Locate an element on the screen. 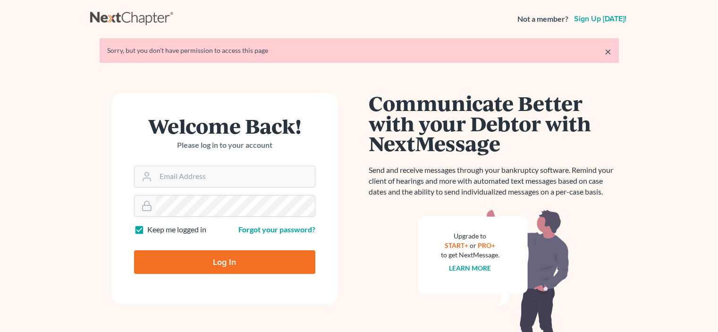 This screenshot has height=332, width=718. p: Send and receive messages through your bankruptcy software. Remind your client of hearings and mo... is located at coordinates (494, 181).